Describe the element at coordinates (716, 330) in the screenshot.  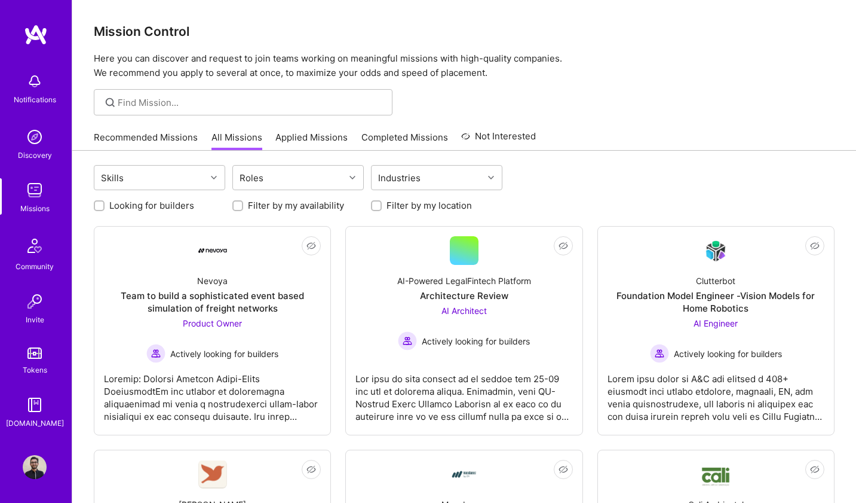
I see `a: Company LogoClutterbotFoundation Model Engineer -Vision Models for Home RoboticsAI Engineer Activ...` at that location.